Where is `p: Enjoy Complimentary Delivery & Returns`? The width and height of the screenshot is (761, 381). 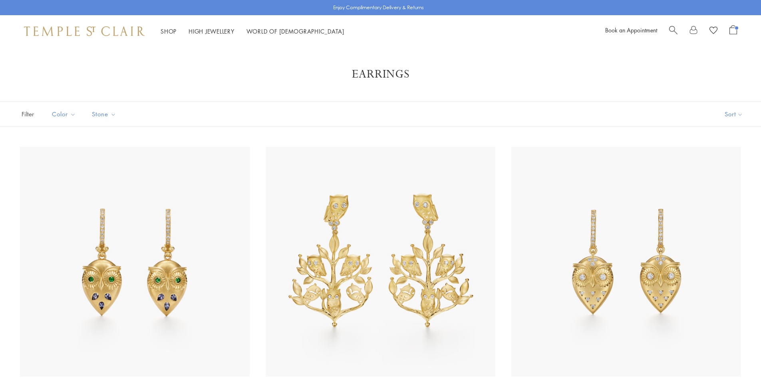
p: Enjoy Complimentary Delivery & Returns is located at coordinates (378, 8).